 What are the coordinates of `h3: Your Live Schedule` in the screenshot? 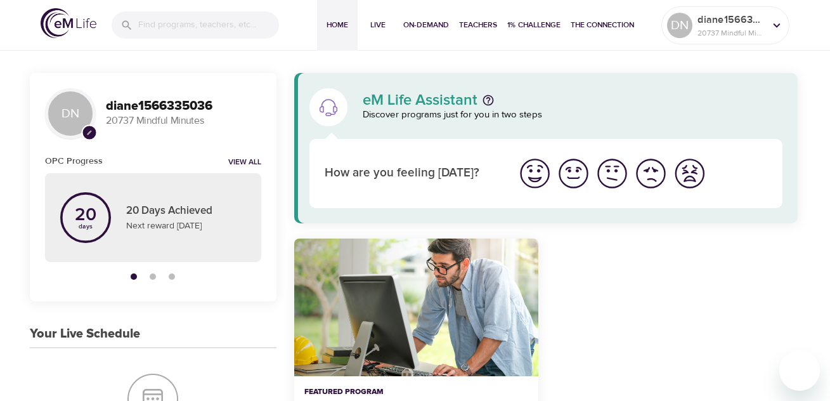 It's located at (85, 333).